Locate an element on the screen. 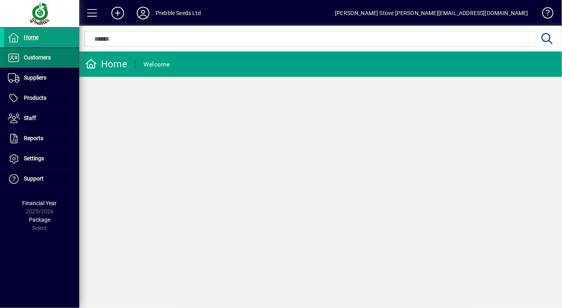 This screenshot has width=562, height=308. button: Profile is located at coordinates (143, 13).